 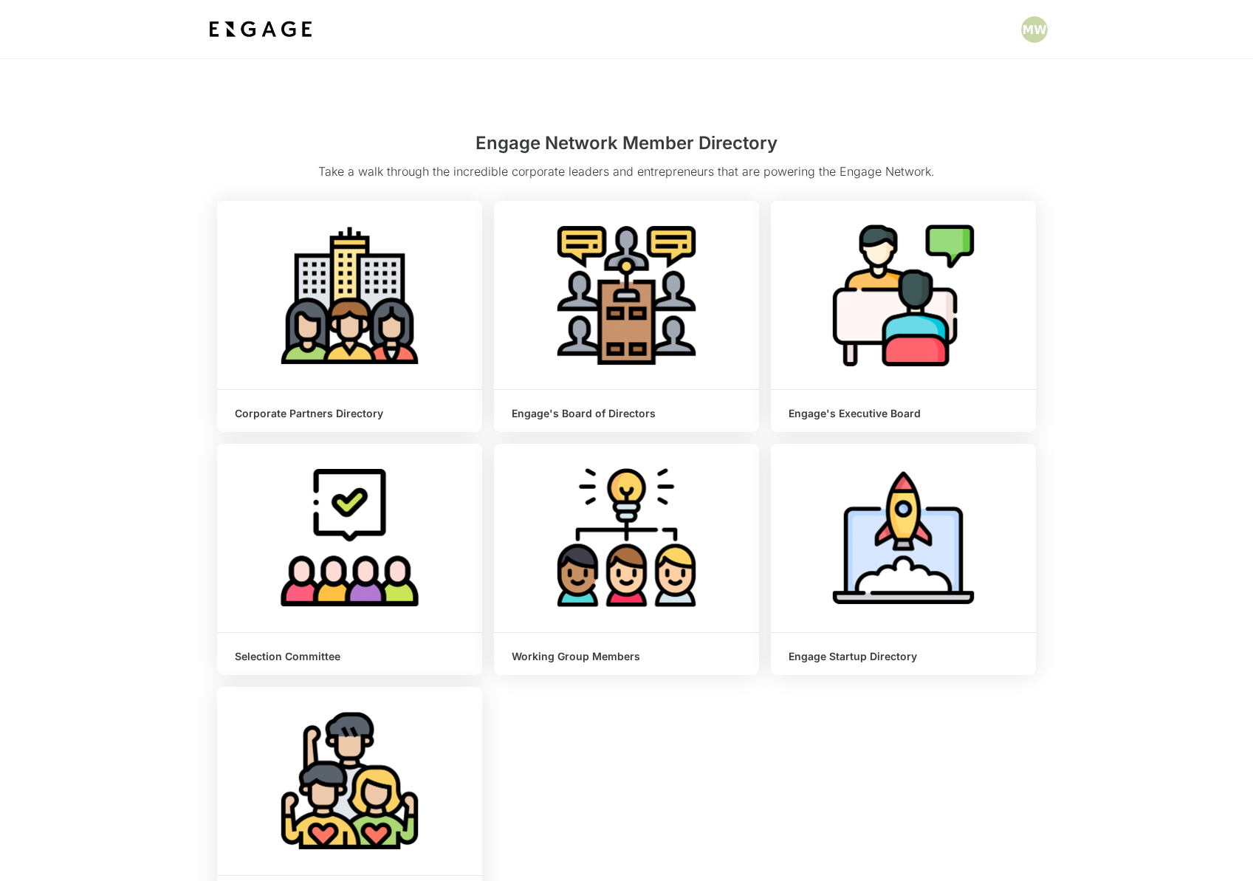 I want to click on img: Profile picture of Michael Wood, so click(x=1034, y=30).